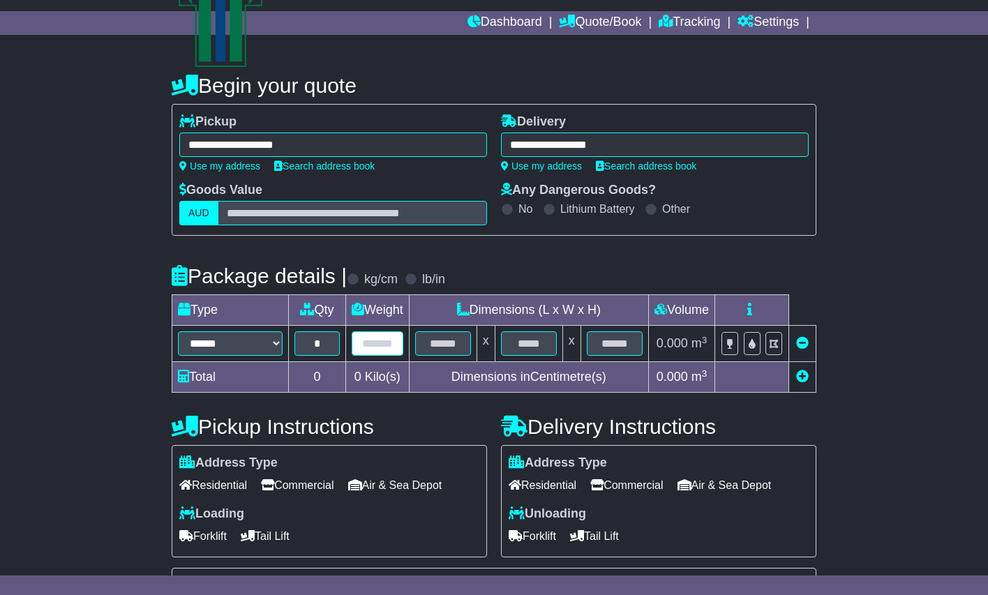  What do you see at coordinates (769, 23) in the screenshot?
I see `a: Settings` at bounding box center [769, 23].